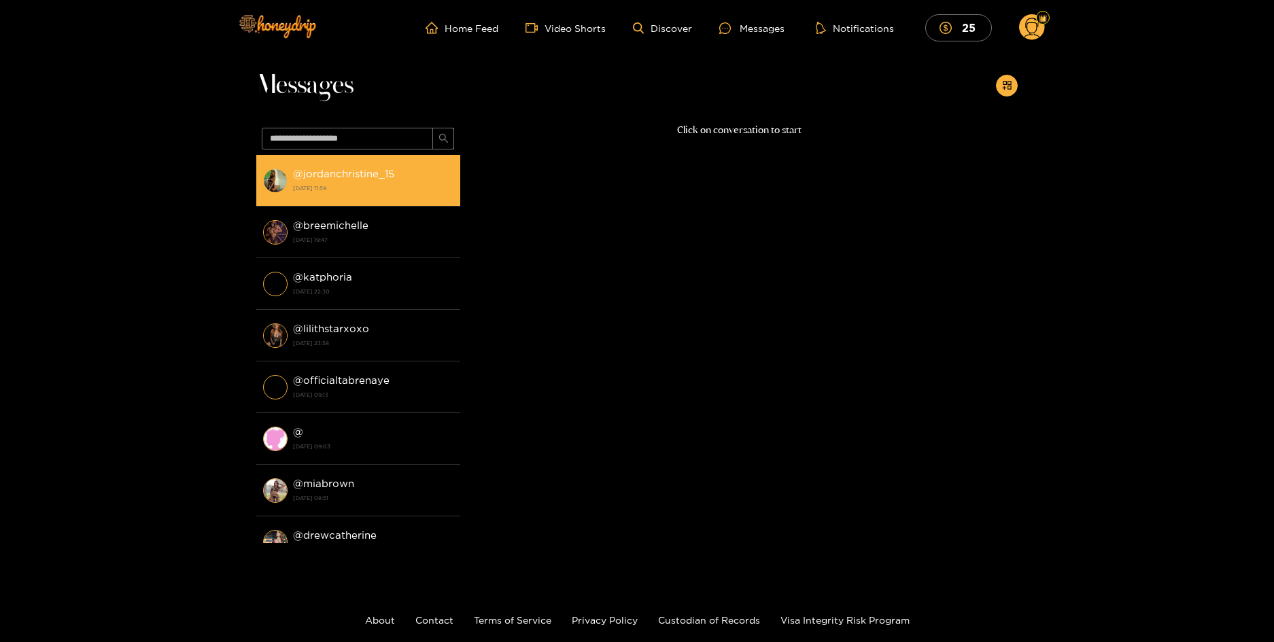  Describe the element at coordinates (305, 86) in the screenshot. I see `span: Messages` at that location.